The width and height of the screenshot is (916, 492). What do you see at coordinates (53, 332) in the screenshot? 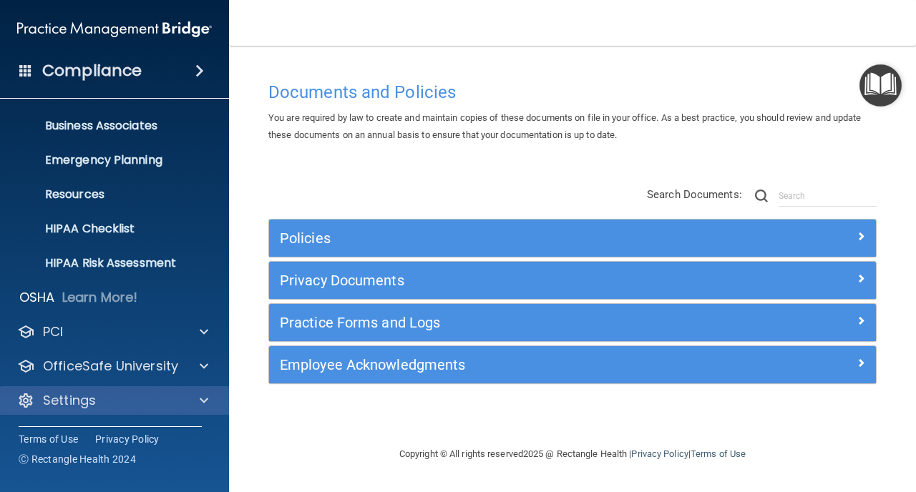
I see `p: PCI` at bounding box center [53, 332].